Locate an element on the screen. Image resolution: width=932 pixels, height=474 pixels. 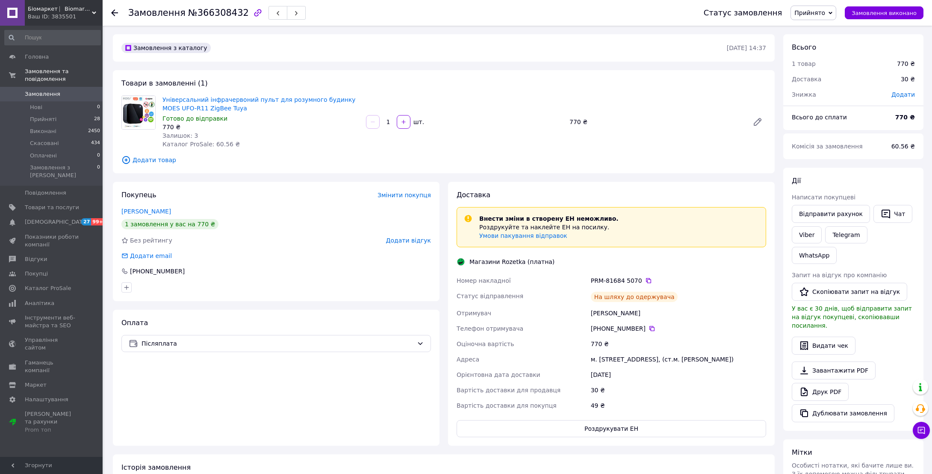
span: Отримувач is located at coordinates (474, 313).